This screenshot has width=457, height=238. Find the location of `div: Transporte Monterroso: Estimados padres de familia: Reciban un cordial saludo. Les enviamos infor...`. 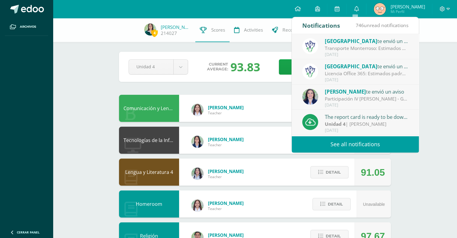

div: Transporte Monterroso: Estimados padres de familia: Reciban un cordial saludo. Les enviamos infor... is located at coordinates (367, 48).